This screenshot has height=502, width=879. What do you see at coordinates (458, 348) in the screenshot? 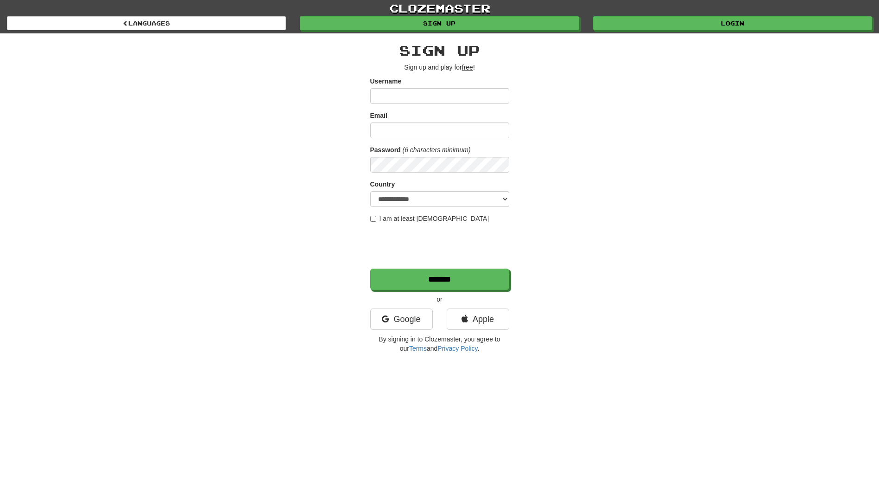
I see `a: Privacy Policy` at bounding box center [458, 348].